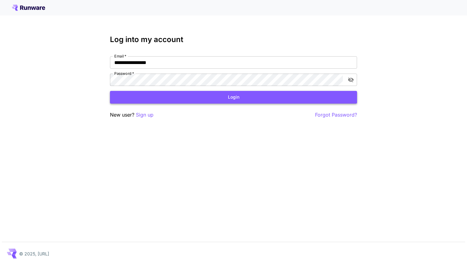  What do you see at coordinates (233, 40) in the screenshot?
I see `h3: Log into my account` at bounding box center [233, 40].